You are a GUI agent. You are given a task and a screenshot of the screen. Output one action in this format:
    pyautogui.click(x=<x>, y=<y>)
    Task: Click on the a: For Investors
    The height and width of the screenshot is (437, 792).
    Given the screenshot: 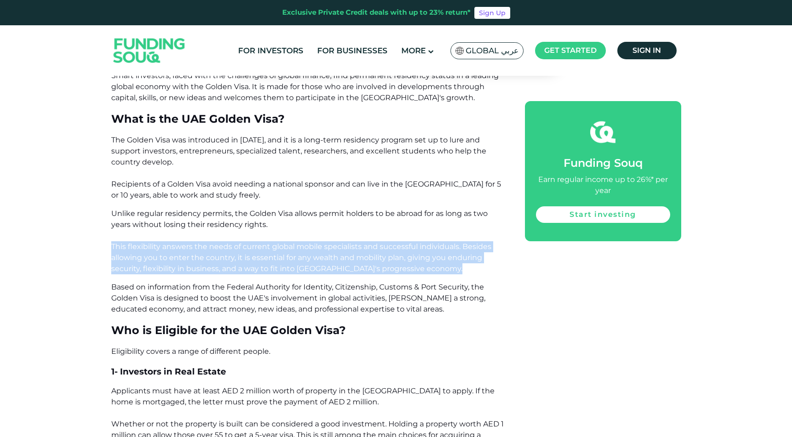 What is the action you would take?
    pyautogui.click(x=271, y=51)
    